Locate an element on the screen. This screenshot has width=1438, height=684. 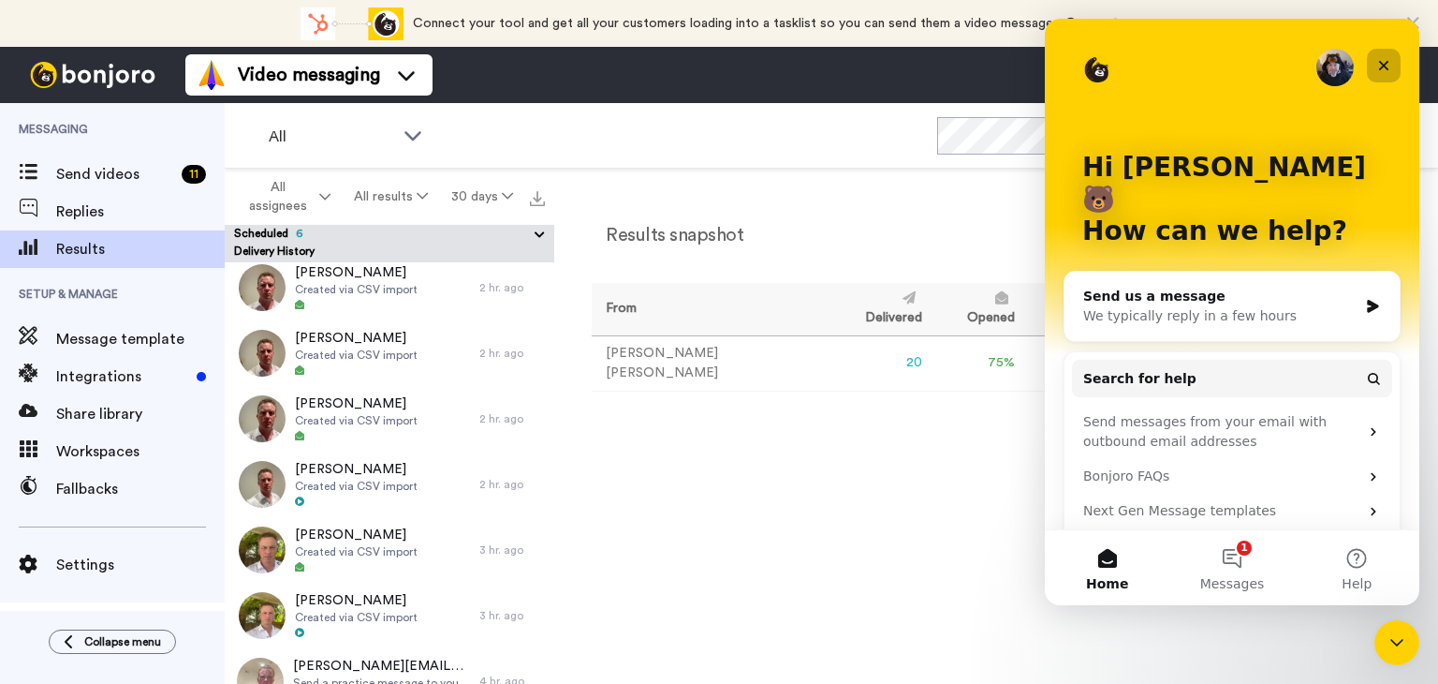
div: We typically reply in a few hours is located at coordinates (175, 297).